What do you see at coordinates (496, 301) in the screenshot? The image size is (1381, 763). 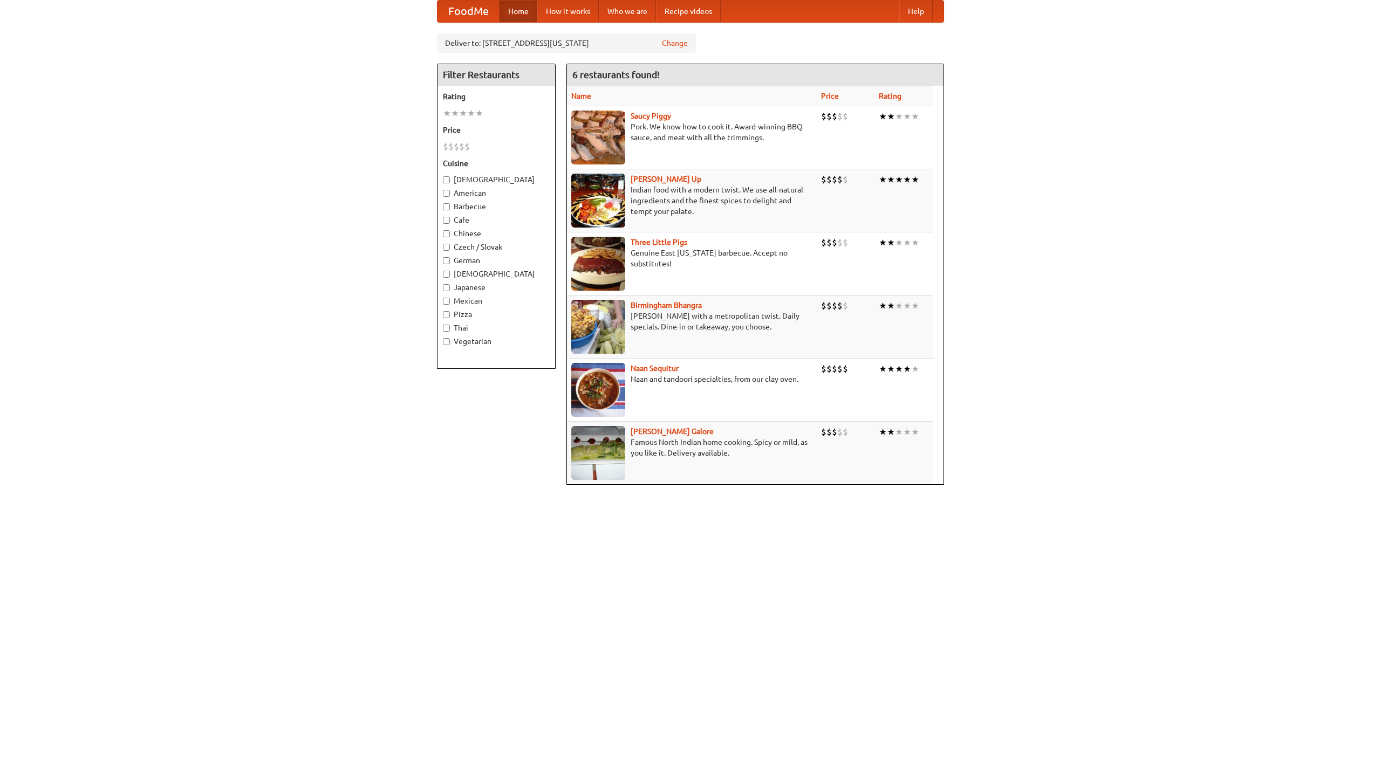 I see `label: Mexican` at bounding box center [496, 301].